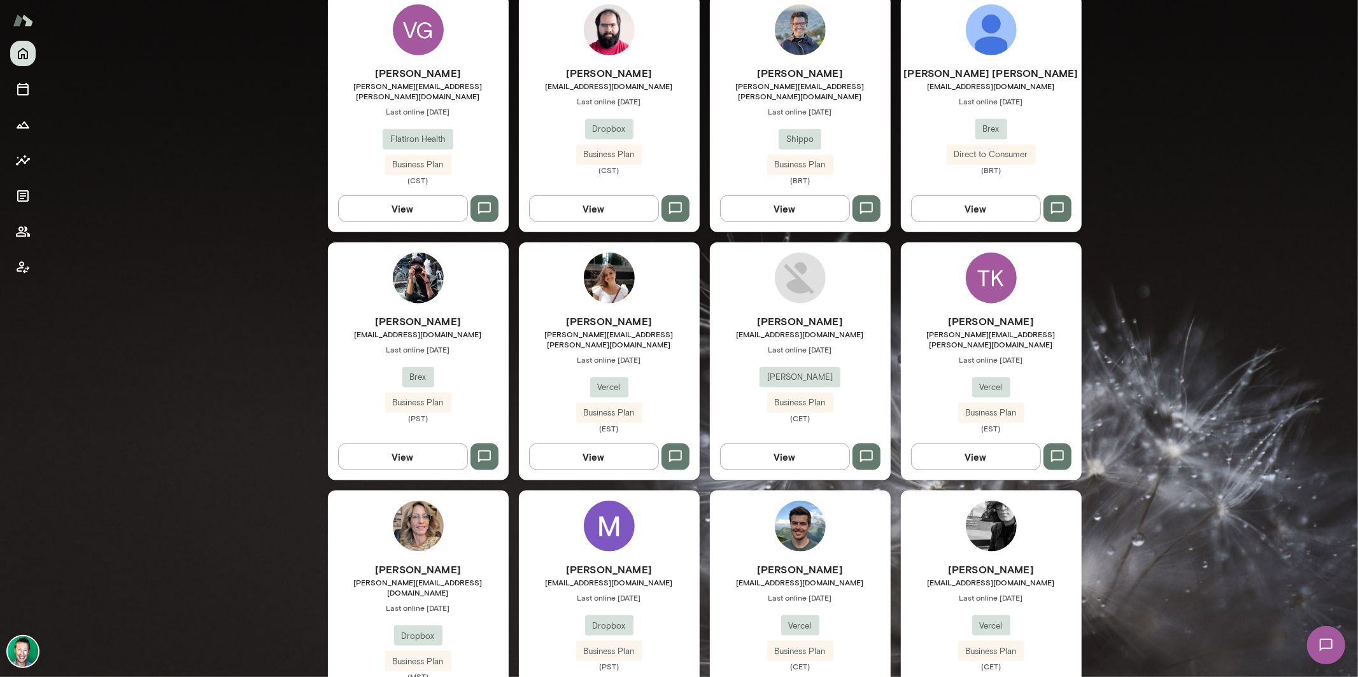 The width and height of the screenshot is (1358, 677). I want to click on button: Insights, so click(23, 160).